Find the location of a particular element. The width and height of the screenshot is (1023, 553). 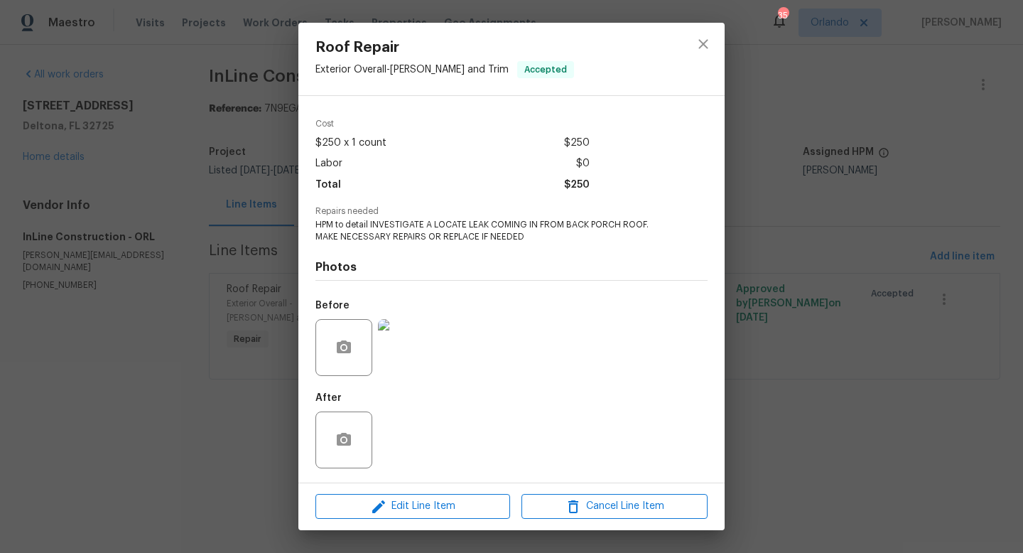

h4: Photos is located at coordinates (511, 267).